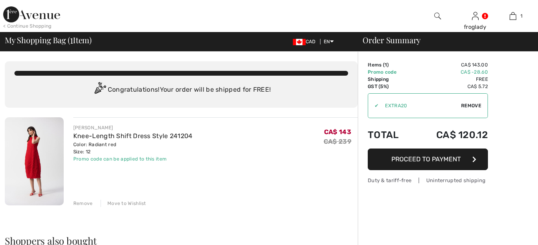 The width and height of the screenshot is (538, 245). I want to click on div: Color: Radiant red Size: 12, so click(133, 148).